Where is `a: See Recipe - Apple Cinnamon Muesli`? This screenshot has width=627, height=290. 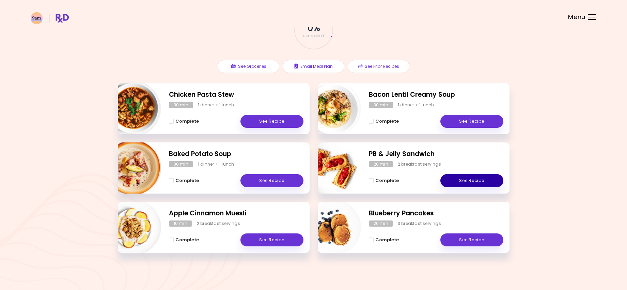
a: See Recipe - Apple Cinnamon Muesli is located at coordinates (272, 240).